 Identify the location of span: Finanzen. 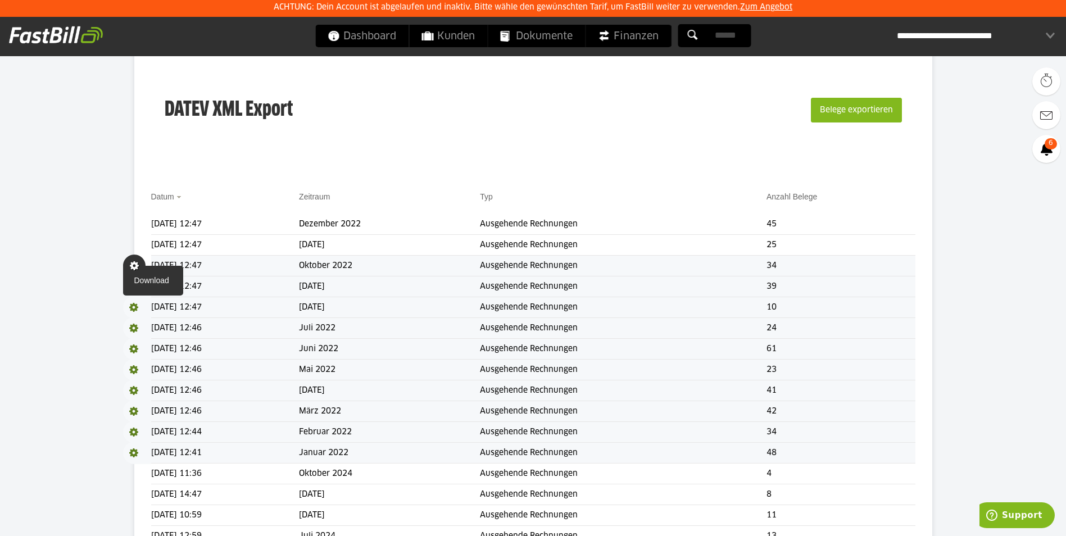
(628, 36).